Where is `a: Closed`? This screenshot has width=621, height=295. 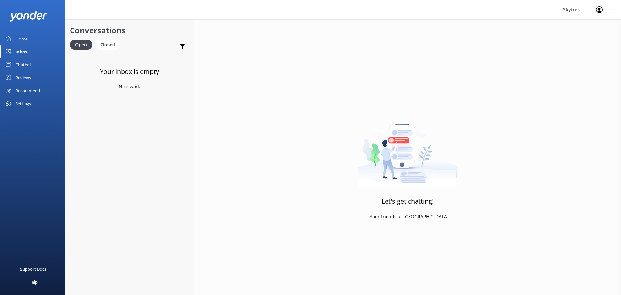 a: Closed is located at coordinates (109, 44).